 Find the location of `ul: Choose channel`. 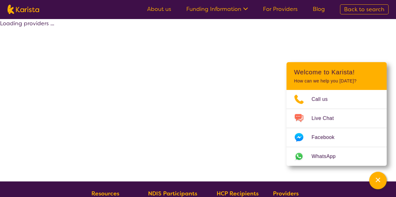

ul: Choose channel is located at coordinates (336, 128).